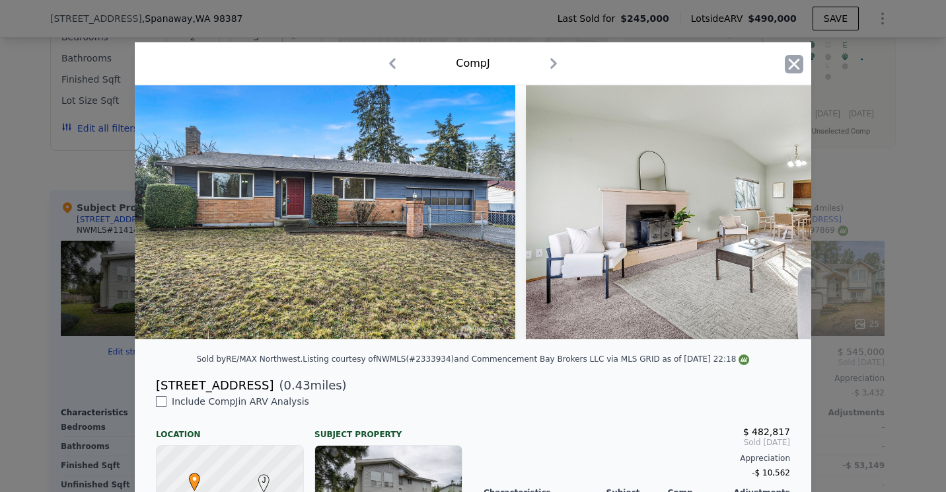  What do you see at coordinates (310, 385) in the screenshot?
I see `span: ( miles)` at bounding box center [310, 385].